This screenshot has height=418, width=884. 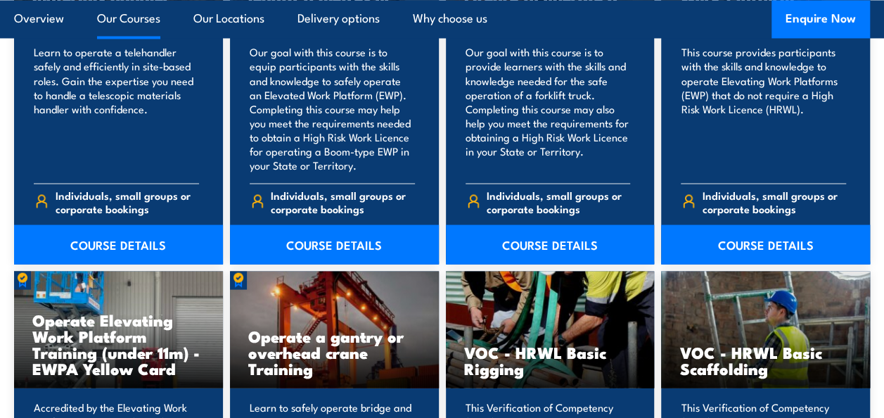 I want to click on p: This course provides participants with the skills and knowledge to operate Elevating Work Platfor..., so click(x=763, y=108).